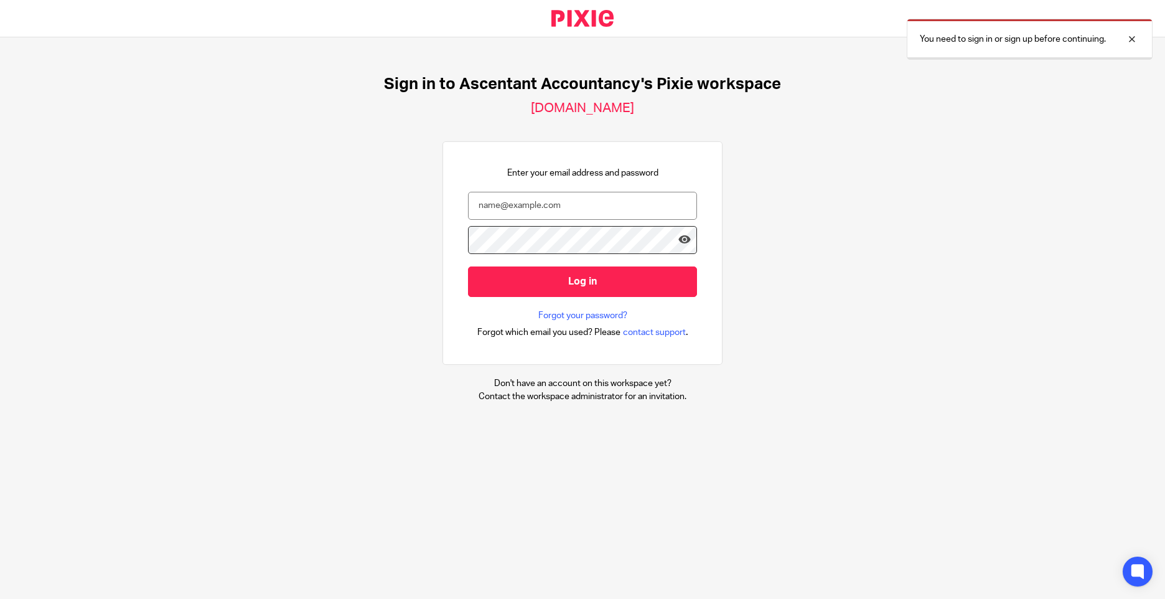 Image resolution: width=1165 pixels, height=599 pixels. Describe the element at coordinates (1012, 39) in the screenshot. I see `p: You need to sign in or sign up before continuing.` at that location.